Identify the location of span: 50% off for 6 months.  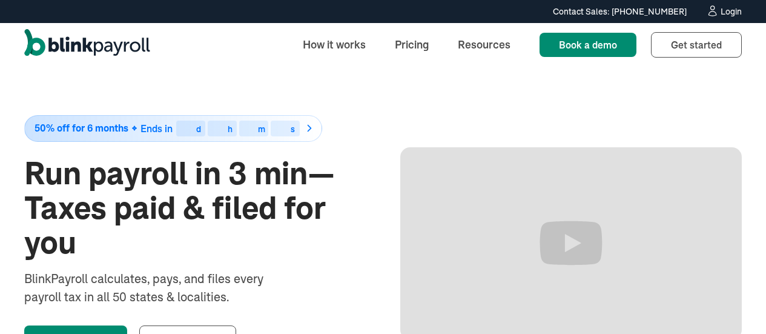
(81, 128).